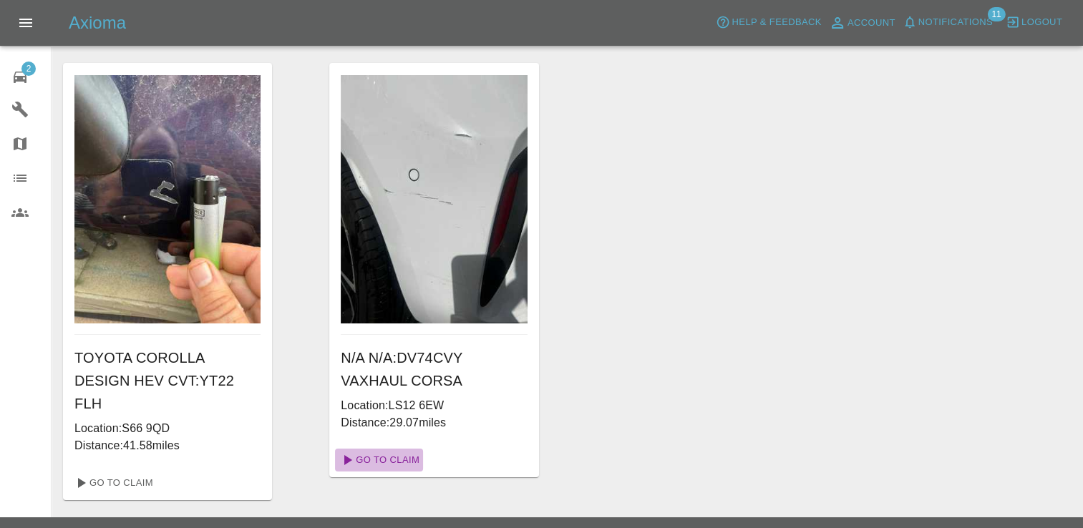 The width and height of the screenshot is (1083, 528). What do you see at coordinates (167, 446) in the screenshot?
I see `p: Distance: 41.58 miles` at bounding box center [167, 446].